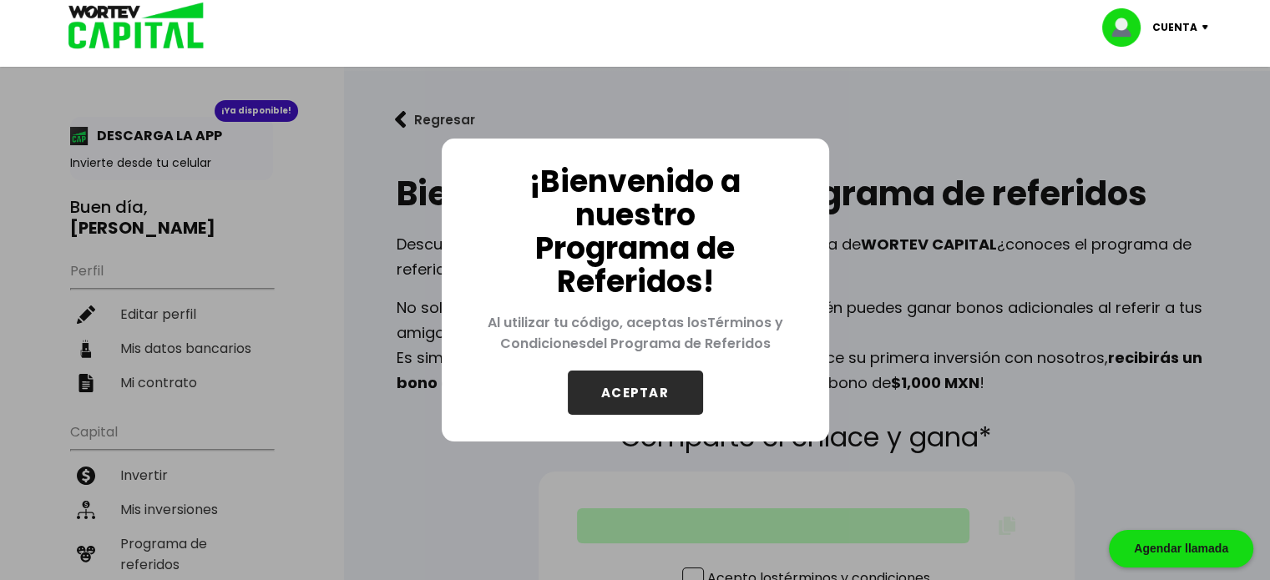  What do you see at coordinates (635, 392) in the screenshot?
I see `button: ACEPTAR` at bounding box center [635, 392].